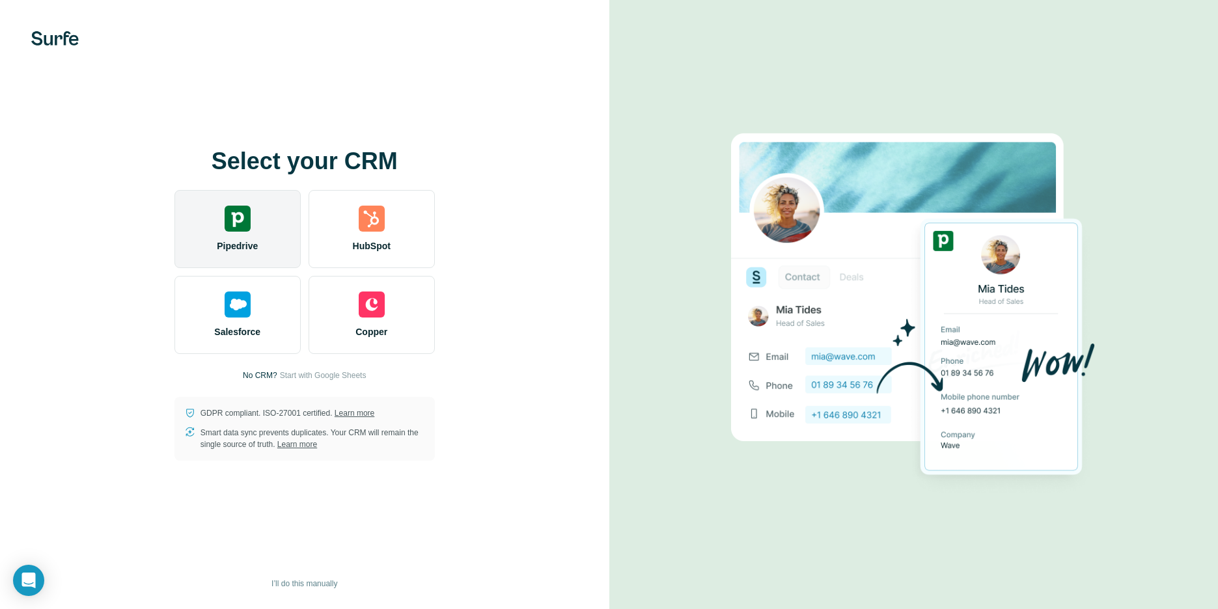 This screenshot has height=609, width=1218. I want to click on img: PIPEDRIVE image, so click(913, 305).